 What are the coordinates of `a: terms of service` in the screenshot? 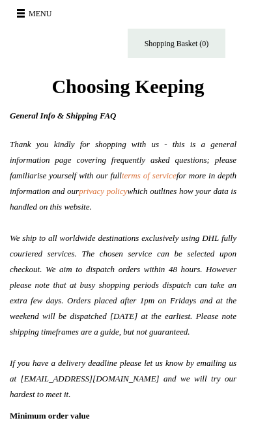 It's located at (149, 175).